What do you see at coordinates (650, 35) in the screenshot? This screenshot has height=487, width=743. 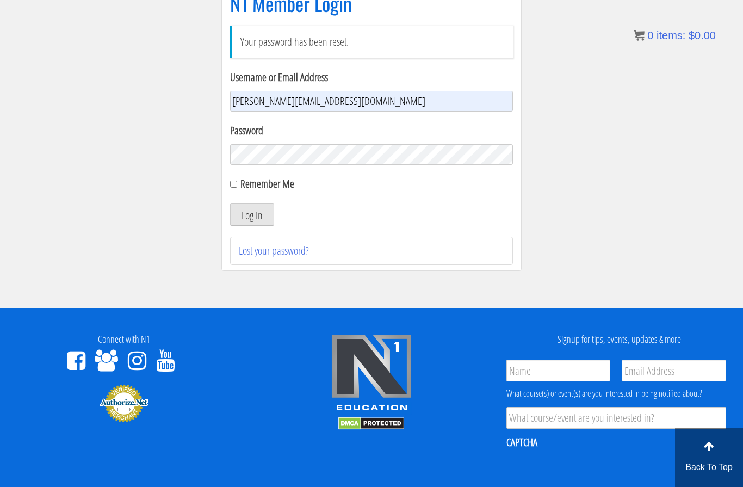 I see `span: 0` at bounding box center [650, 35].